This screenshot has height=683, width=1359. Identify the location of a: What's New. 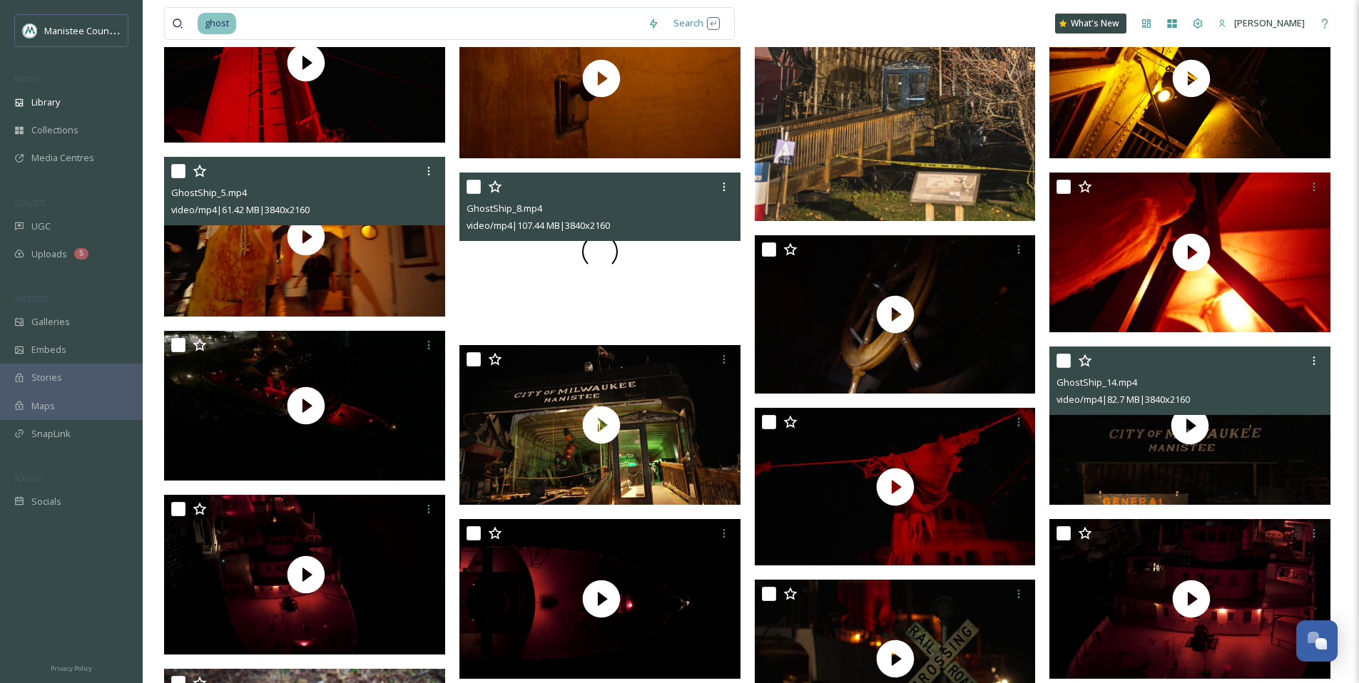
(1090, 24).